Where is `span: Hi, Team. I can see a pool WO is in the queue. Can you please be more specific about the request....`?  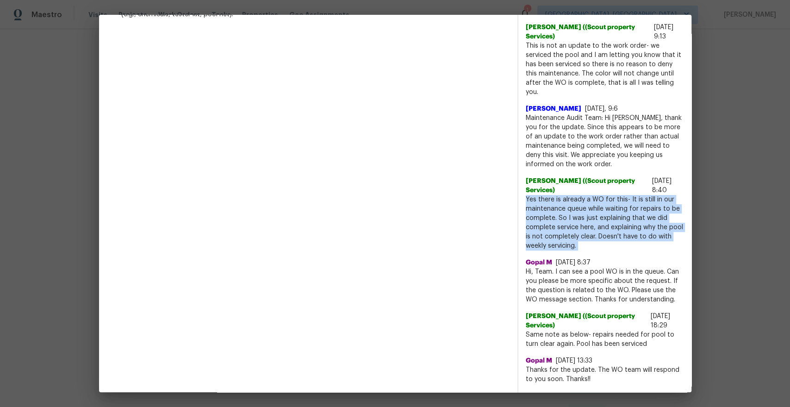
span: Hi, Team. I can see a pool WO is in the queue. Can you please be more specific about the request.... is located at coordinates (605, 285).